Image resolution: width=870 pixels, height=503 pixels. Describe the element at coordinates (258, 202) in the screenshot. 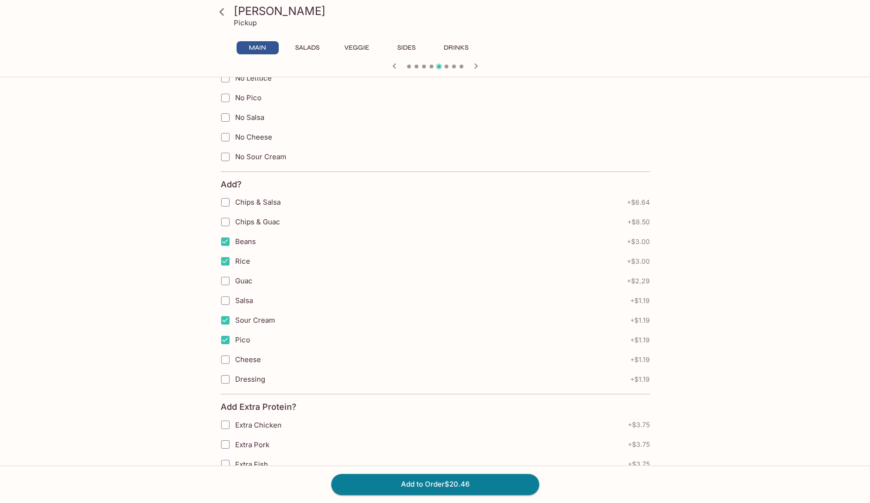

I see `span: Chips & Salsa` at that location.